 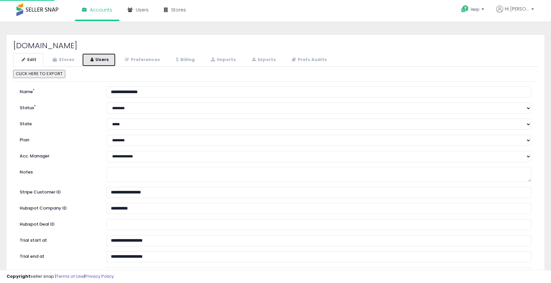 I want to click on span: Users, so click(x=142, y=10).